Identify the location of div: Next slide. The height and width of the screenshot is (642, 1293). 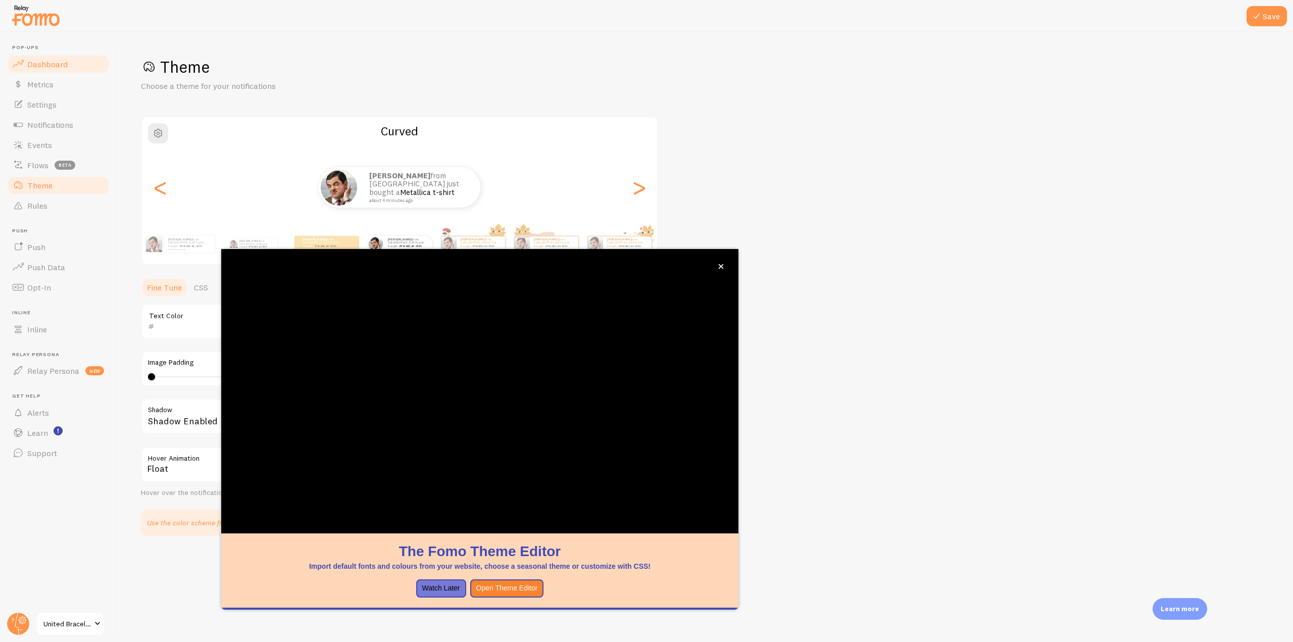
(639, 187).